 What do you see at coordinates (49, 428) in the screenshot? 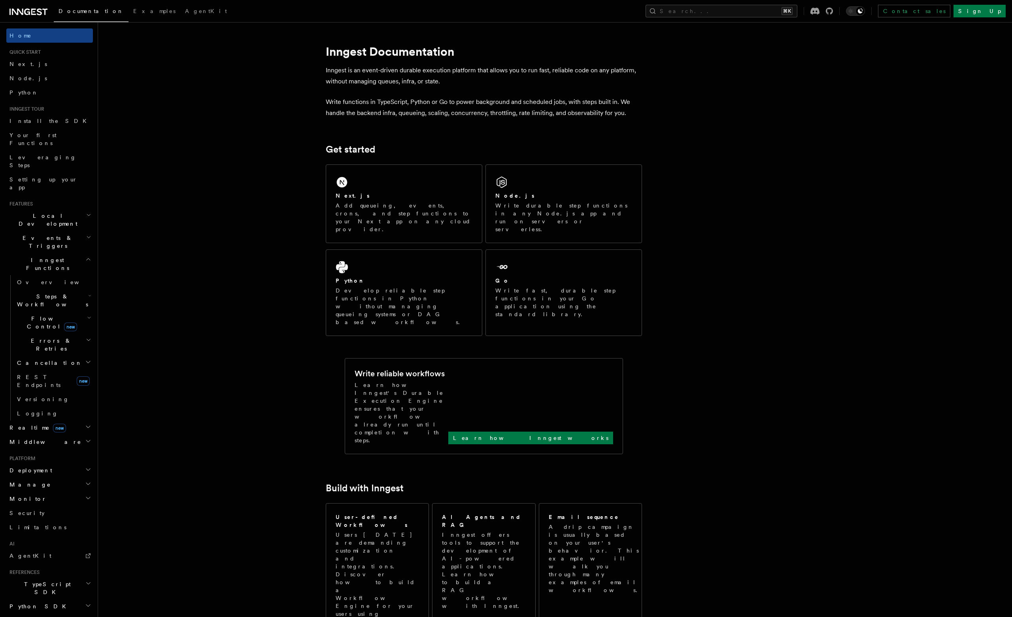
I see `button: Realtimenew` at bounding box center [49, 428].